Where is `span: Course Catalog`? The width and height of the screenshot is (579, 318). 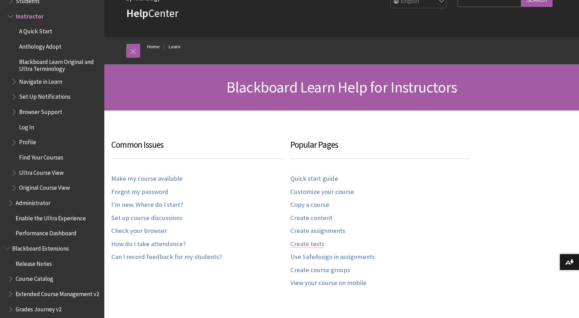 span: Course Catalog is located at coordinates (34, 278).